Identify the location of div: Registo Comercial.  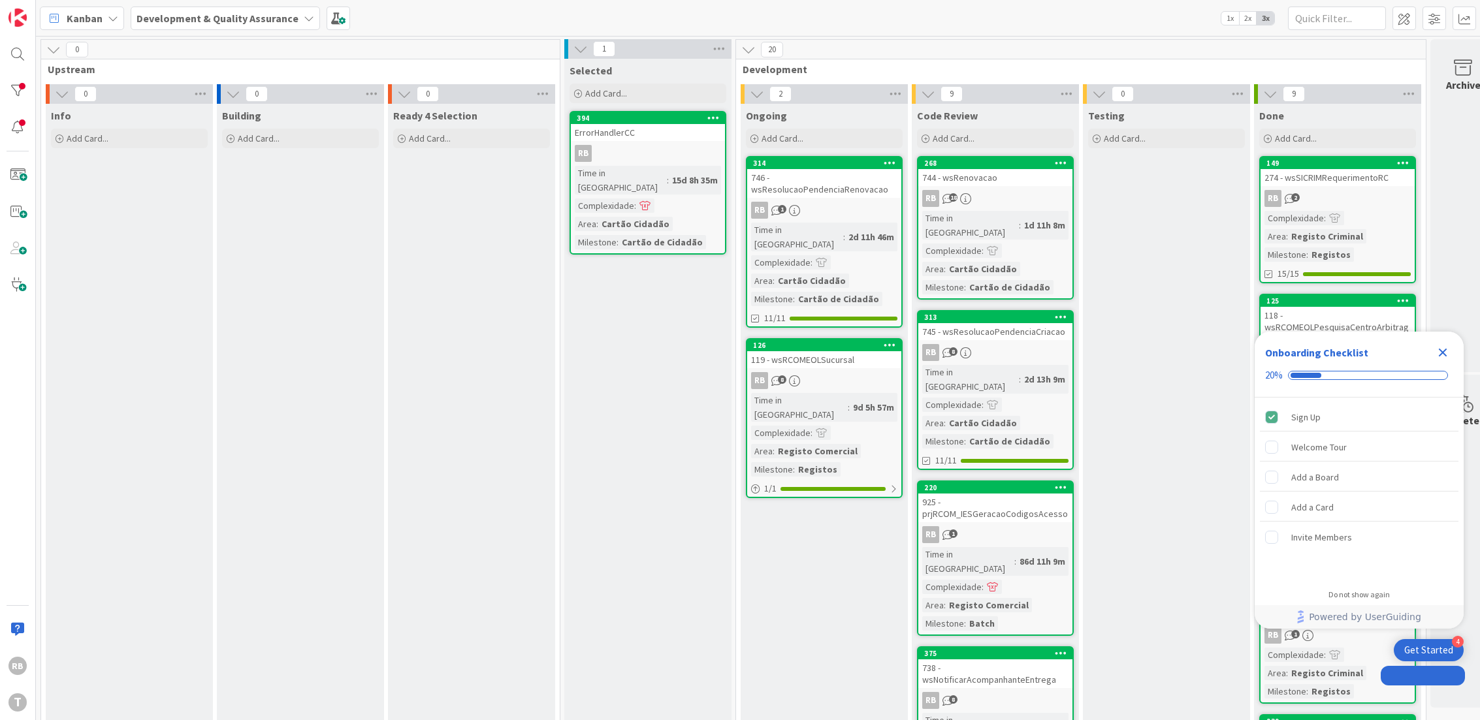
(989, 605).